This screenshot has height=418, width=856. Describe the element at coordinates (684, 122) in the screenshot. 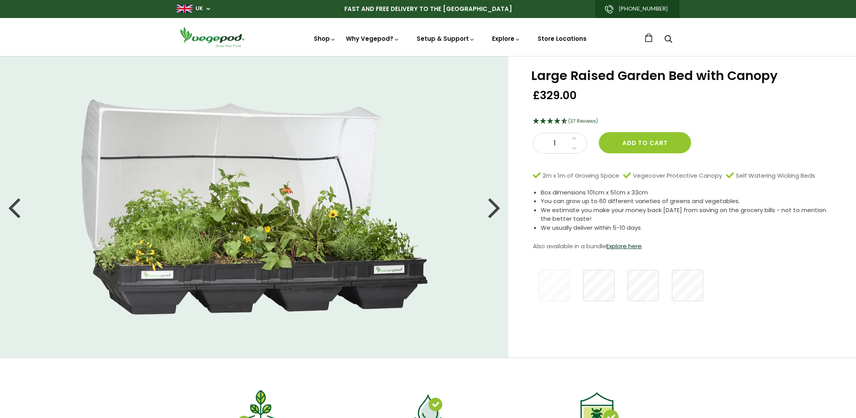

I see `div: 4.68 Stars - 37 Reviews` at that location.